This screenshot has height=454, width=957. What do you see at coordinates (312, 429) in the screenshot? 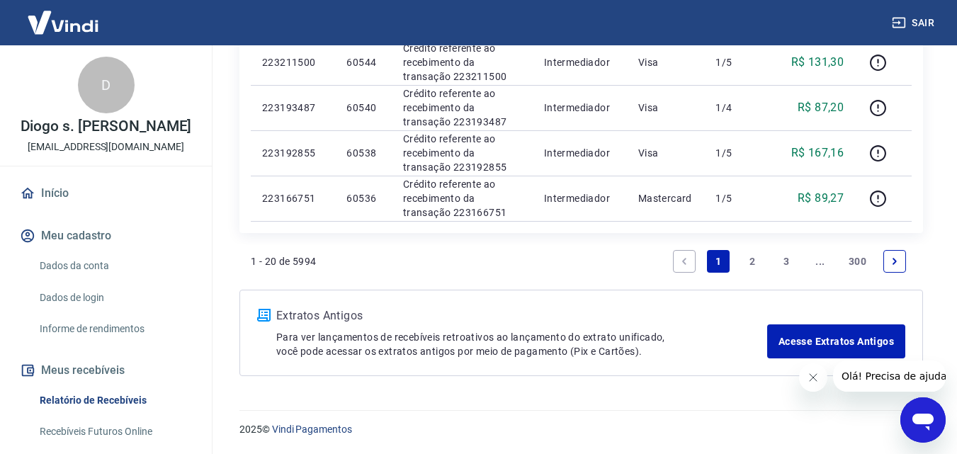
I see `a: Vindi Pagamentos` at bounding box center [312, 429].